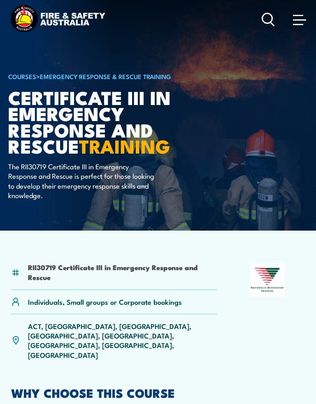 The height and width of the screenshot is (404, 316). Describe the element at coordinates (83, 181) in the screenshot. I see `p: The RII30719 Certificate III in Emergency Response and Rescue is perfect for those looking to dev...` at that location.